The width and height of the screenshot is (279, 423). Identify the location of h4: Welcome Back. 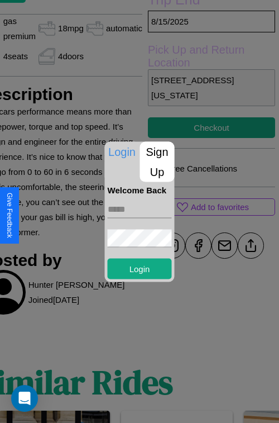
(140, 189).